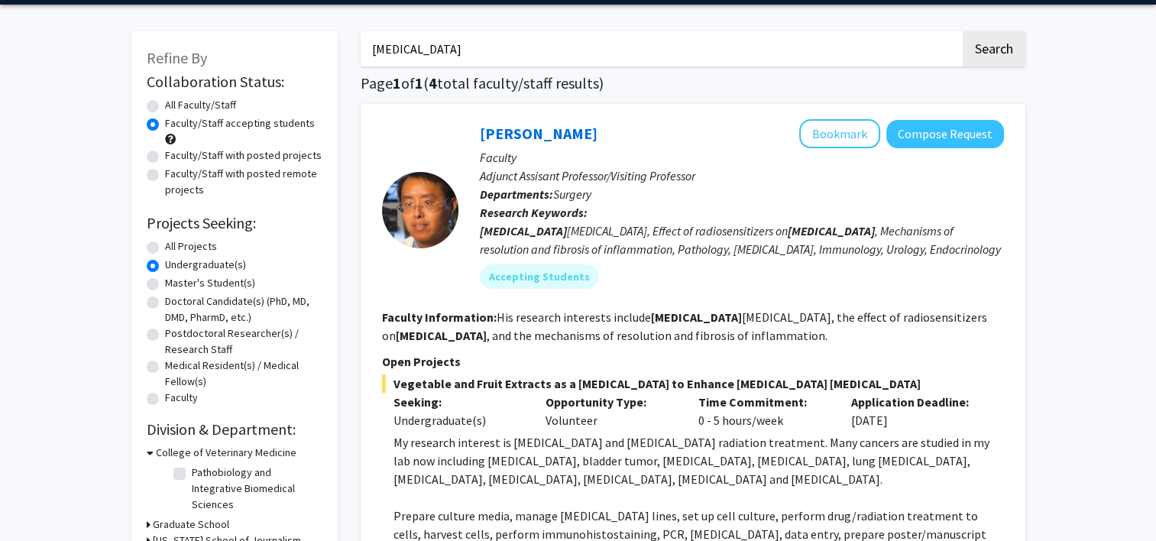  Describe the element at coordinates (226, 452) in the screenshot. I see `h3: College of Veterinary Medicine` at that location.